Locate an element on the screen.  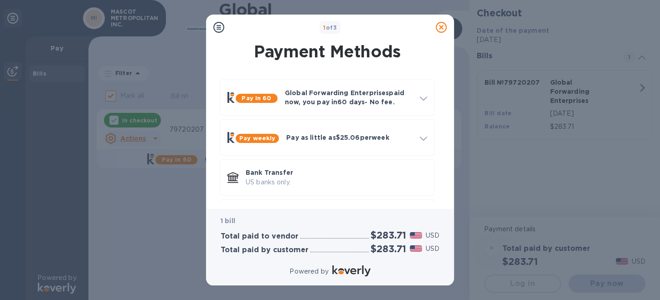
p: Powered by is located at coordinates (309, 272).